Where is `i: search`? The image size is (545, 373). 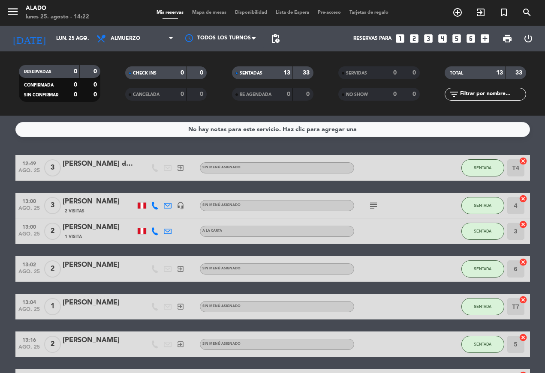 i: search is located at coordinates (527, 12).